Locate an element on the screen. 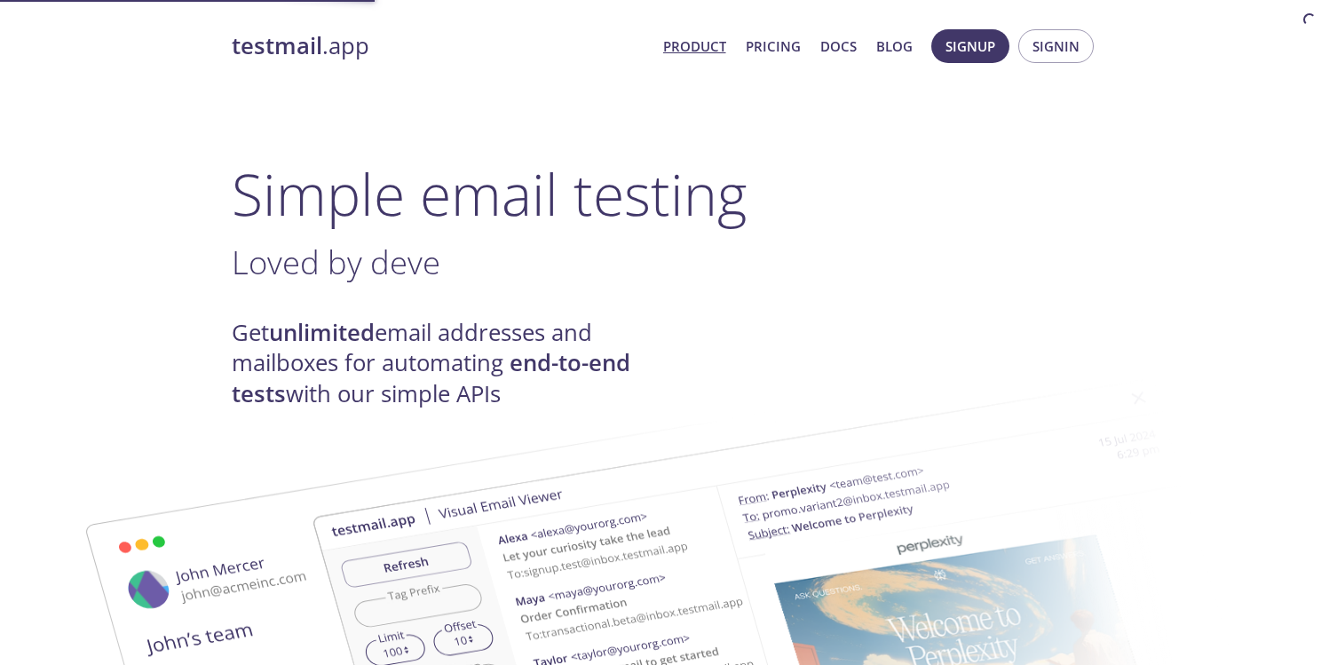 This screenshot has height=665, width=1329. button: Signup is located at coordinates (970, 46).